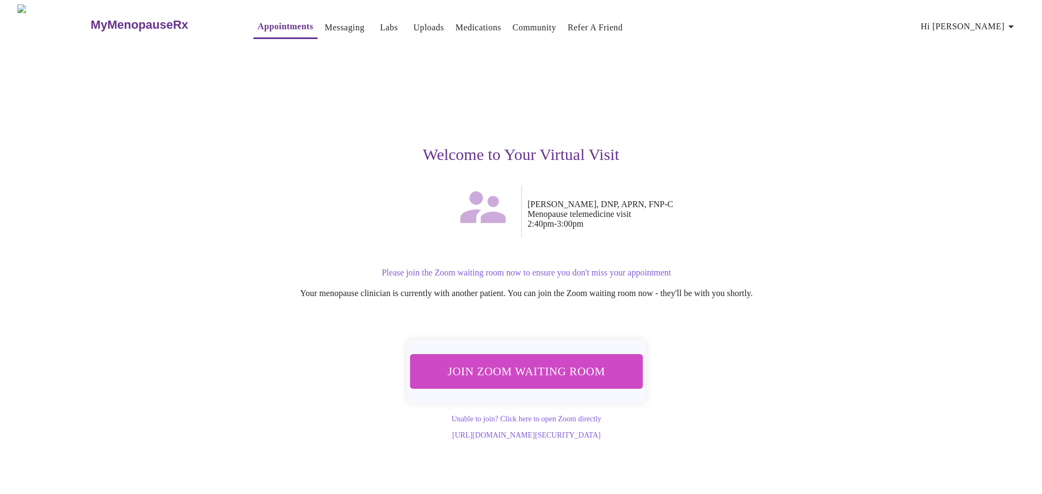 The image size is (1042, 494). What do you see at coordinates (534, 28) in the screenshot?
I see `button: Community` at bounding box center [534, 28].